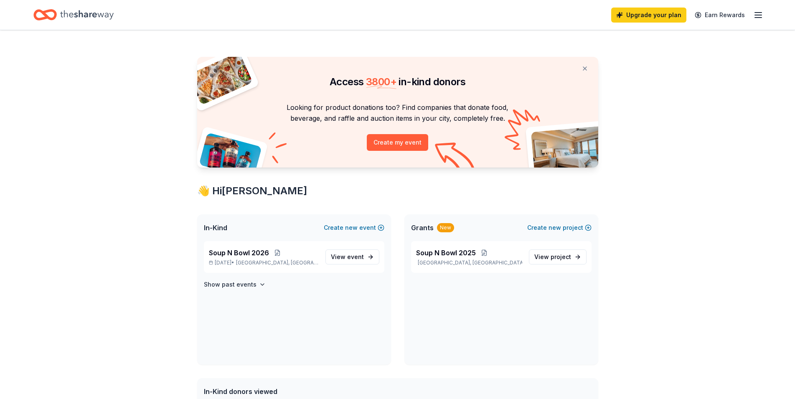 The image size is (795, 399). What do you see at coordinates (648, 15) in the screenshot?
I see `a: Upgrade your plan` at bounding box center [648, 15].